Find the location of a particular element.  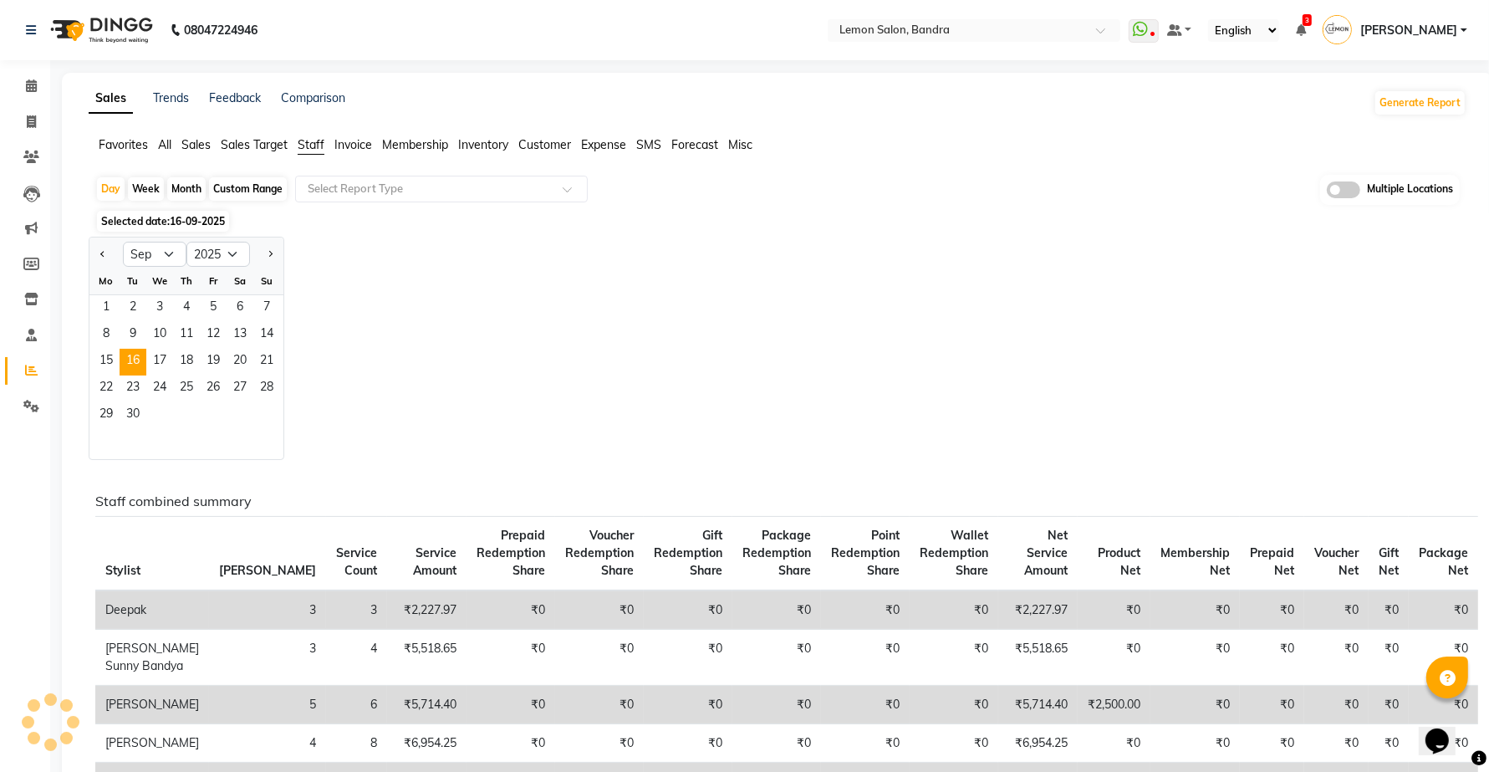

div: Monday, September 8, 2025 is located at coordinates (106, 335).